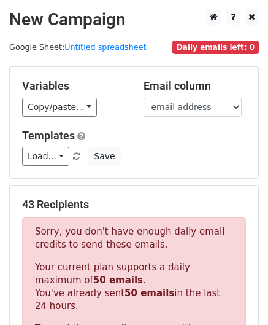 The image size is (268, 325). What do you see at coordinates (104, 156) in the screenshot?
I see `button: Save` at bounding box center [104, 156].